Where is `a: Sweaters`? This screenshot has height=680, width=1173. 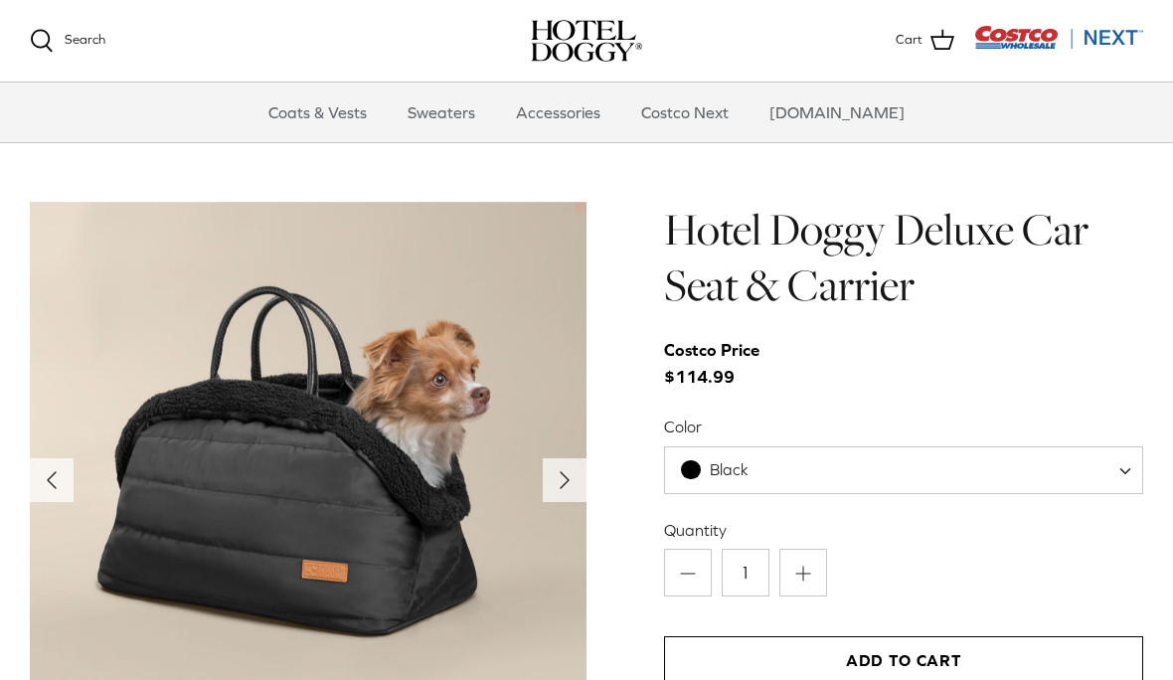 a: Sweaters is located at coordinates (441, 112).